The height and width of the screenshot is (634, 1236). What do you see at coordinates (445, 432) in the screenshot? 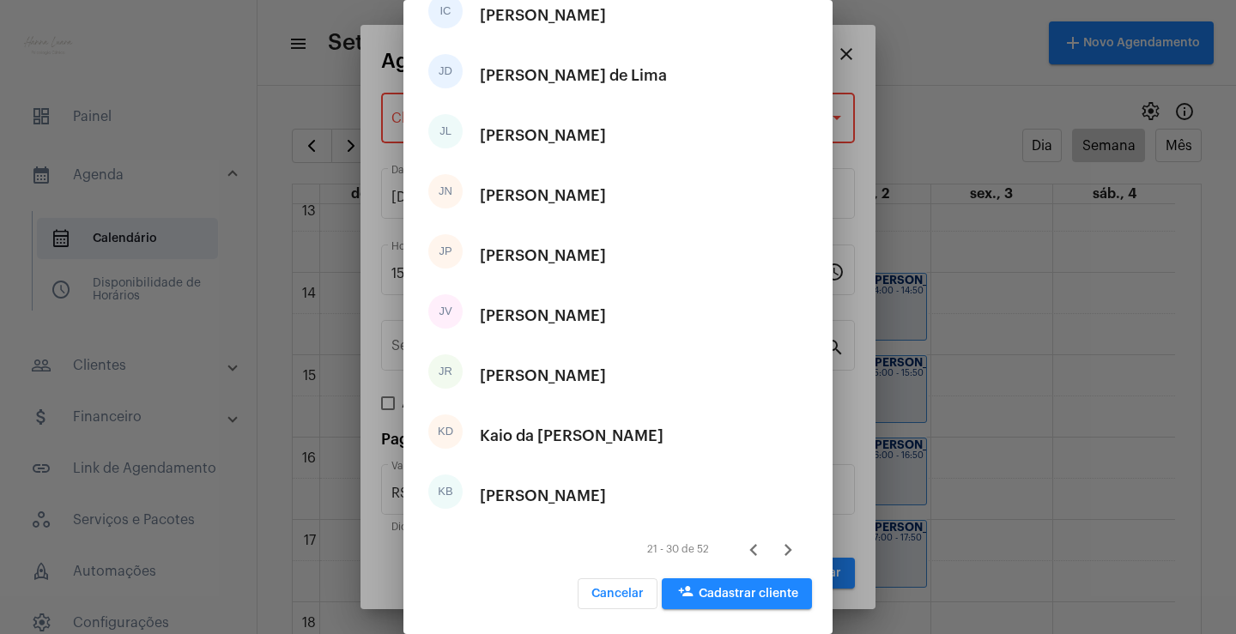
I see `div: KD` at bounding box center [445, 432].